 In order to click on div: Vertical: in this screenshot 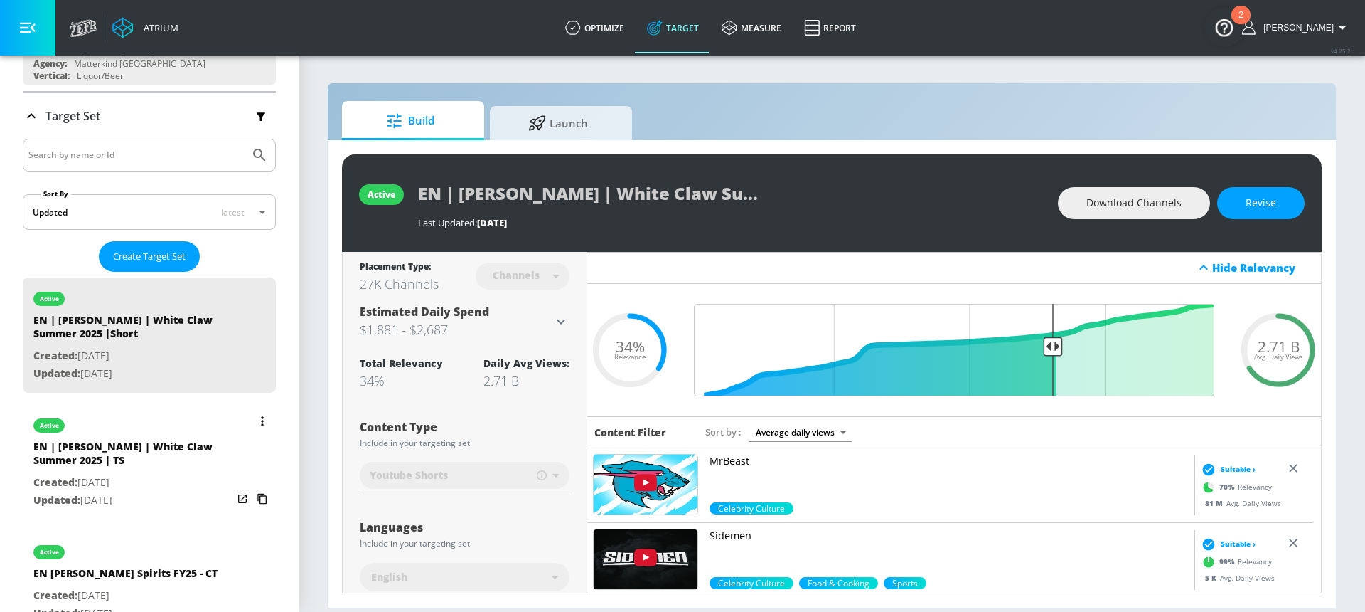, I will do `click(51, 75)`.